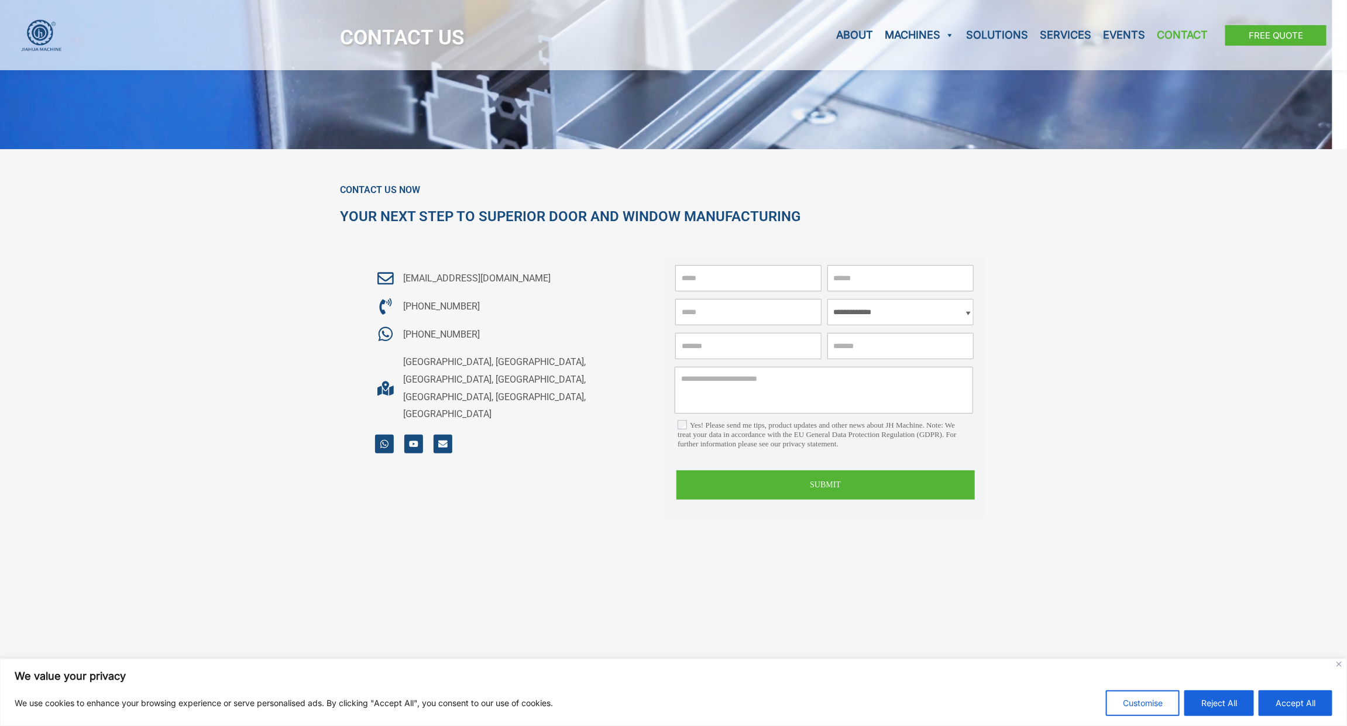 The height and width of the screenshot is (726, 1347). What do you see at coordinates (41, 35) in the screenshot?
I see `img: JH Aluminium Window & Door Processing Machines` at bounding box center [41, 35].